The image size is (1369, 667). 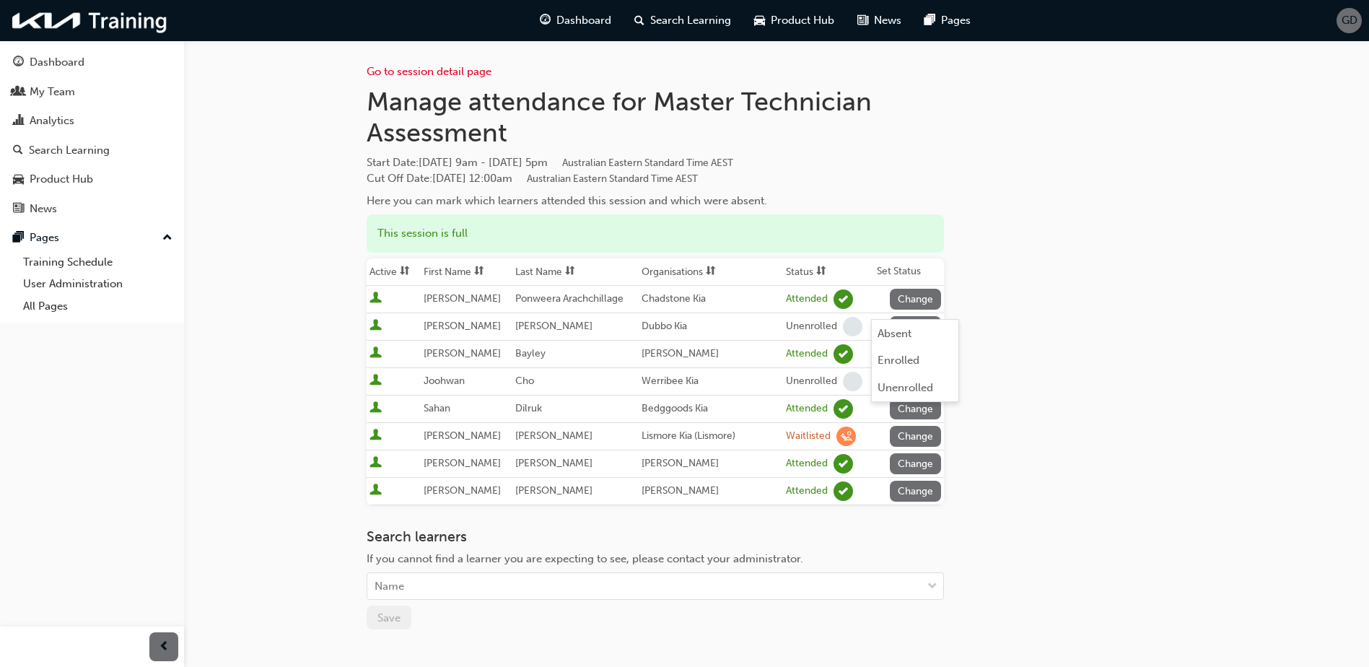 I want to click on span: Sahan, so click(x=437, y=408).